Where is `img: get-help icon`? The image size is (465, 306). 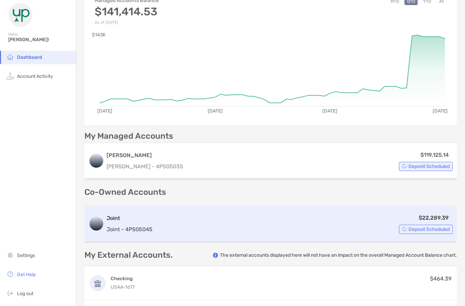
img: get-help icon is located at coordinates (10, 274).